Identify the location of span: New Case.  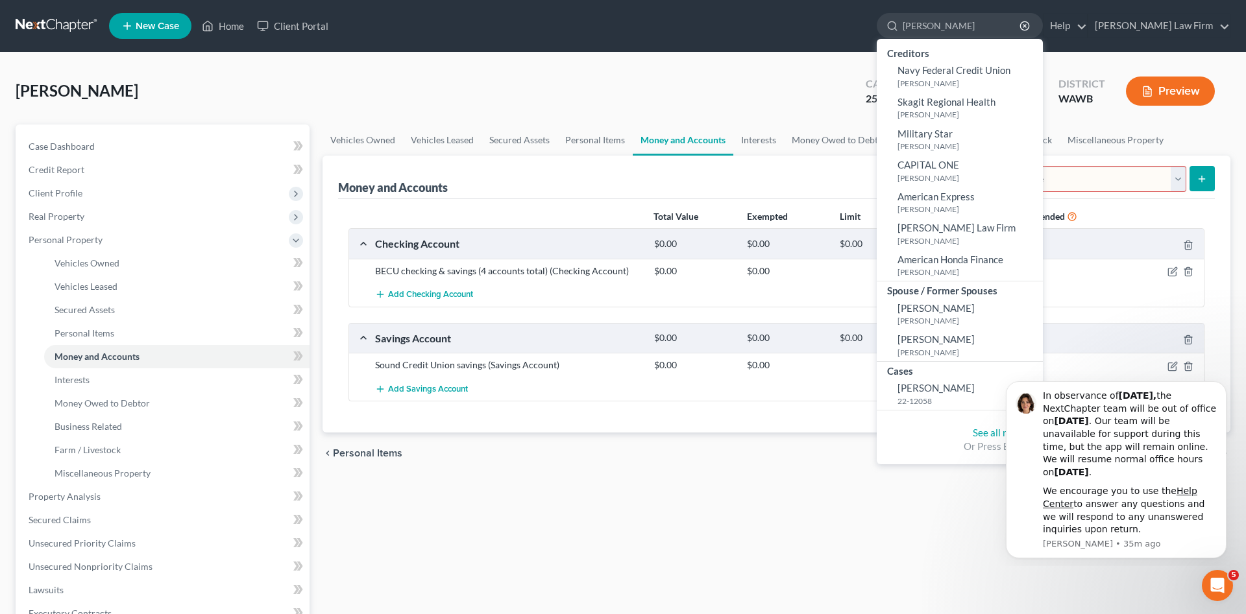
(157, 26).